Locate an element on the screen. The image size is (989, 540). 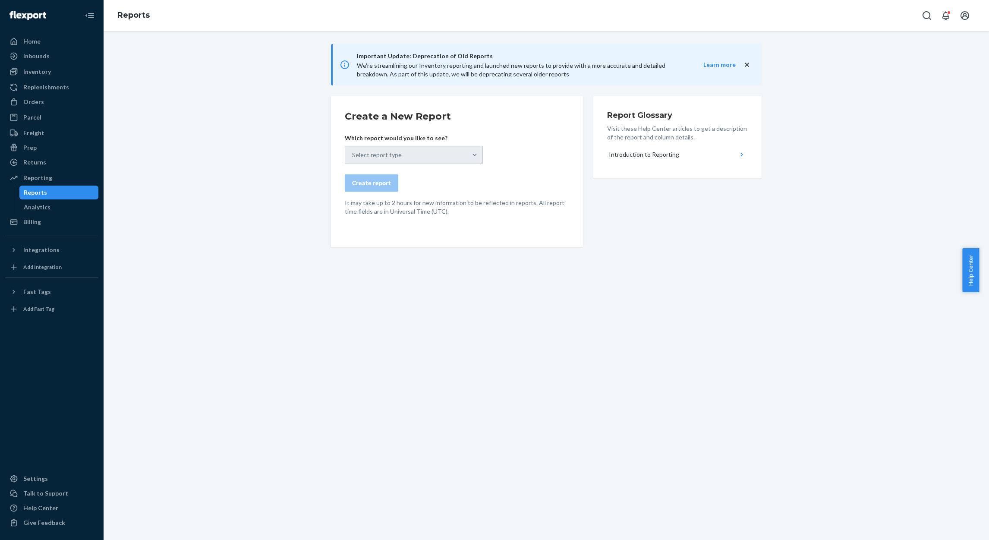
div: Billing is located at coordinates (32, 222).